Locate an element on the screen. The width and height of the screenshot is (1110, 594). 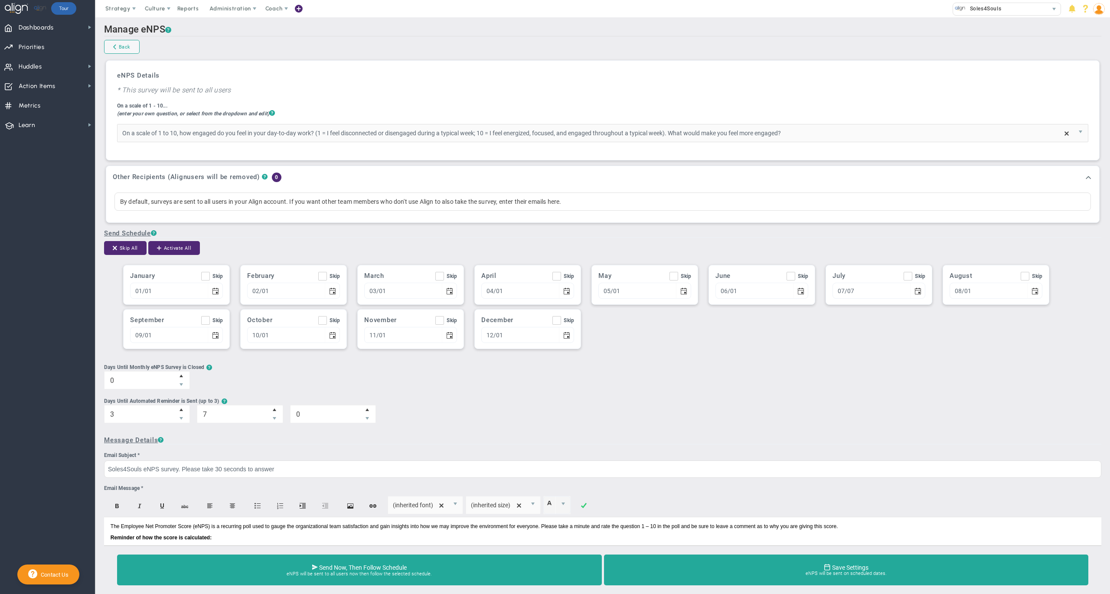
input: Font Name is located at coordinates (418, 505).